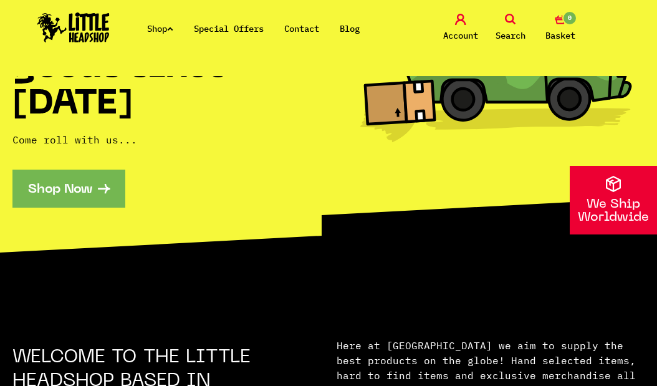 The height and width of the screenshot is (386, 657). Describe the element at coordinates (511, 28) in the screenshot. I see `a: Search` at that location.